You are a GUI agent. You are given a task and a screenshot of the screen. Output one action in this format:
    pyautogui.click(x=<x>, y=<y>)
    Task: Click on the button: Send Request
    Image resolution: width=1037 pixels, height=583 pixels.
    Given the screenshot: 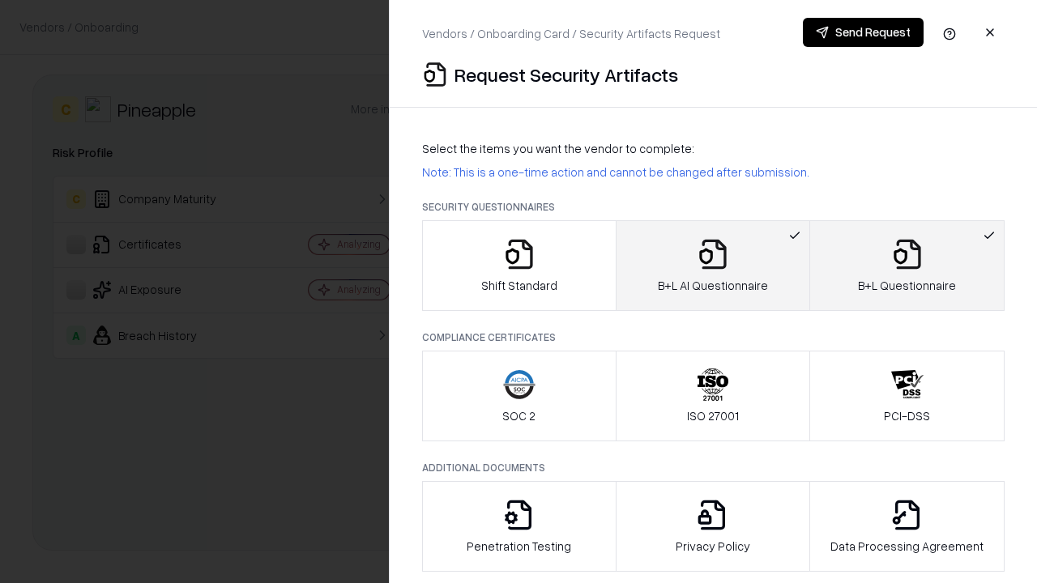 What is the action you would take?
    pyautogui.click(x=863, y=32)
    